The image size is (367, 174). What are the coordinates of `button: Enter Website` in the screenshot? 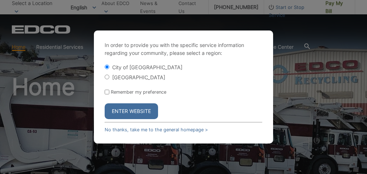 It's located at (131, 111).